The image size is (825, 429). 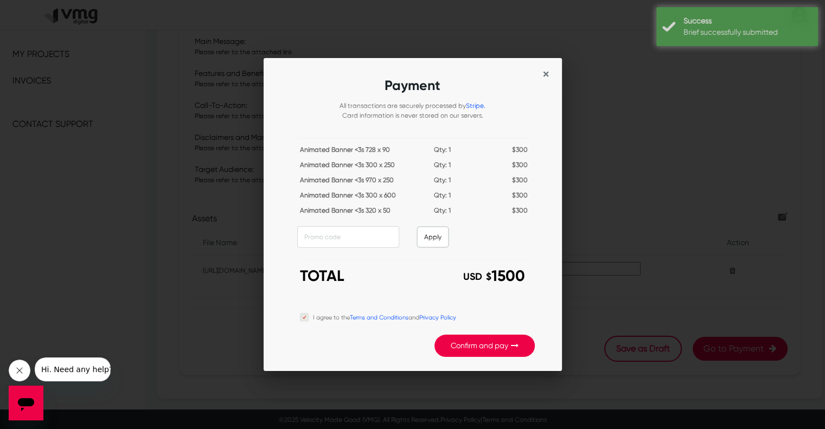 I want to click on div: Brief successfully submitted, so click(x=743, y=32).